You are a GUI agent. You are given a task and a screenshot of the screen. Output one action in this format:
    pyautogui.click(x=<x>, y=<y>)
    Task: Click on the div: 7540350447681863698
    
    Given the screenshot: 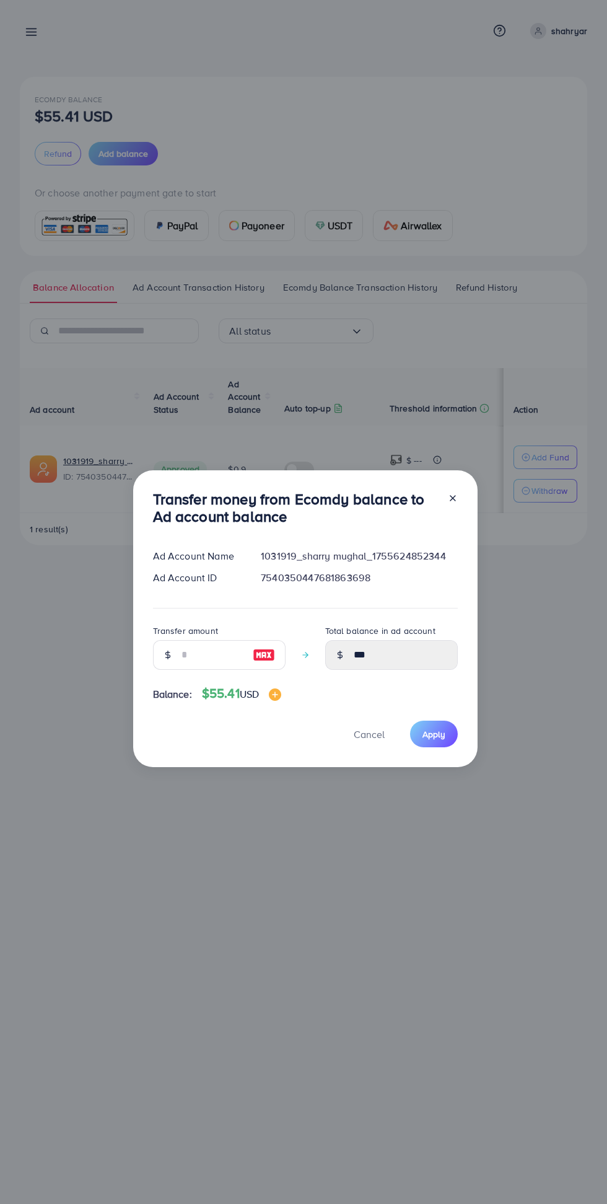 What is the action you would take?
    pyautogui.click(x=359, y=577)
    